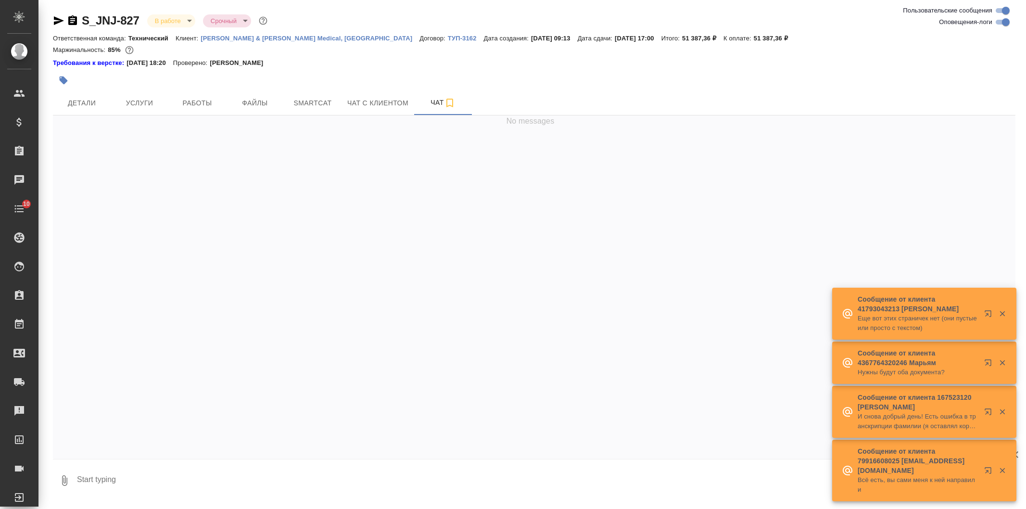  I want to click on span: Файлы, so click(255, 103).